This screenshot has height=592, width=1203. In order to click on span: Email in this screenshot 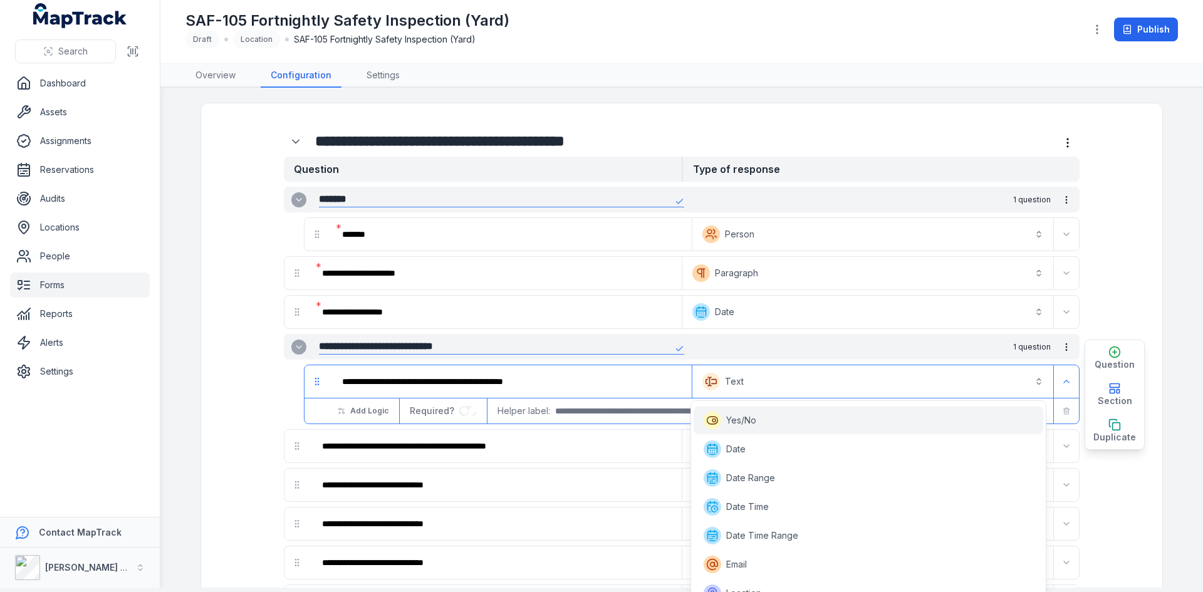, I will do `click(736, 565)`.